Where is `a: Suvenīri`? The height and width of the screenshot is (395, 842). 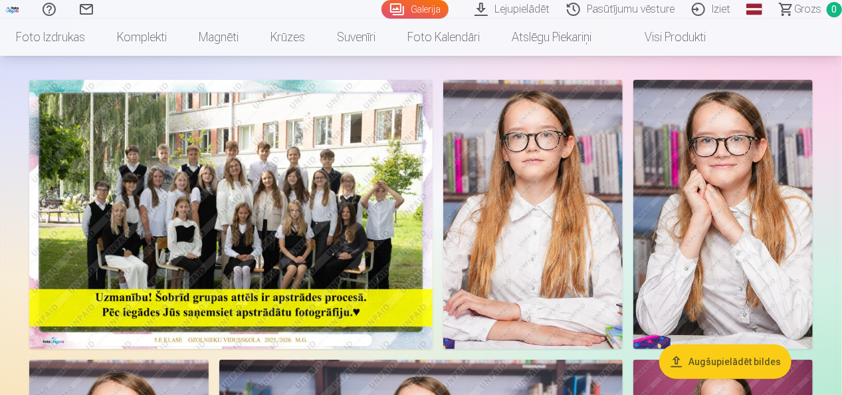
a: Suvenīri is located at coordinates (356, 37).